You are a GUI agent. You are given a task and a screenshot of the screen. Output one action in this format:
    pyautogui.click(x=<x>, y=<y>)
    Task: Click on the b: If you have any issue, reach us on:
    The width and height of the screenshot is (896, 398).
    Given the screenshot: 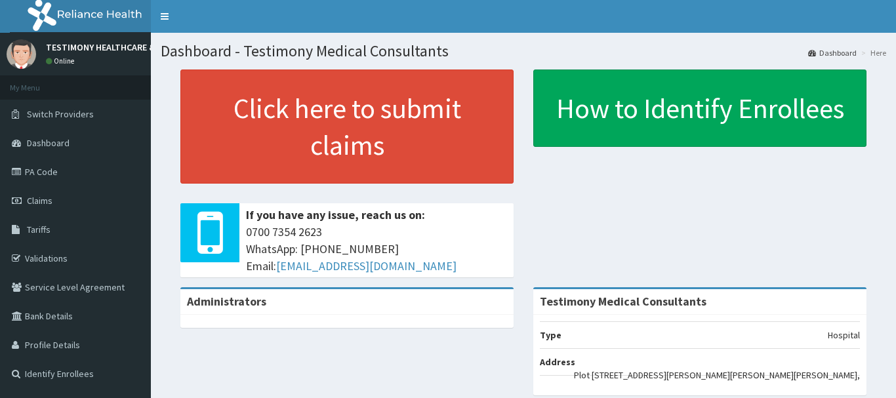 What is the action you would take?
    pyautogui.click(x=335, y=215)
    